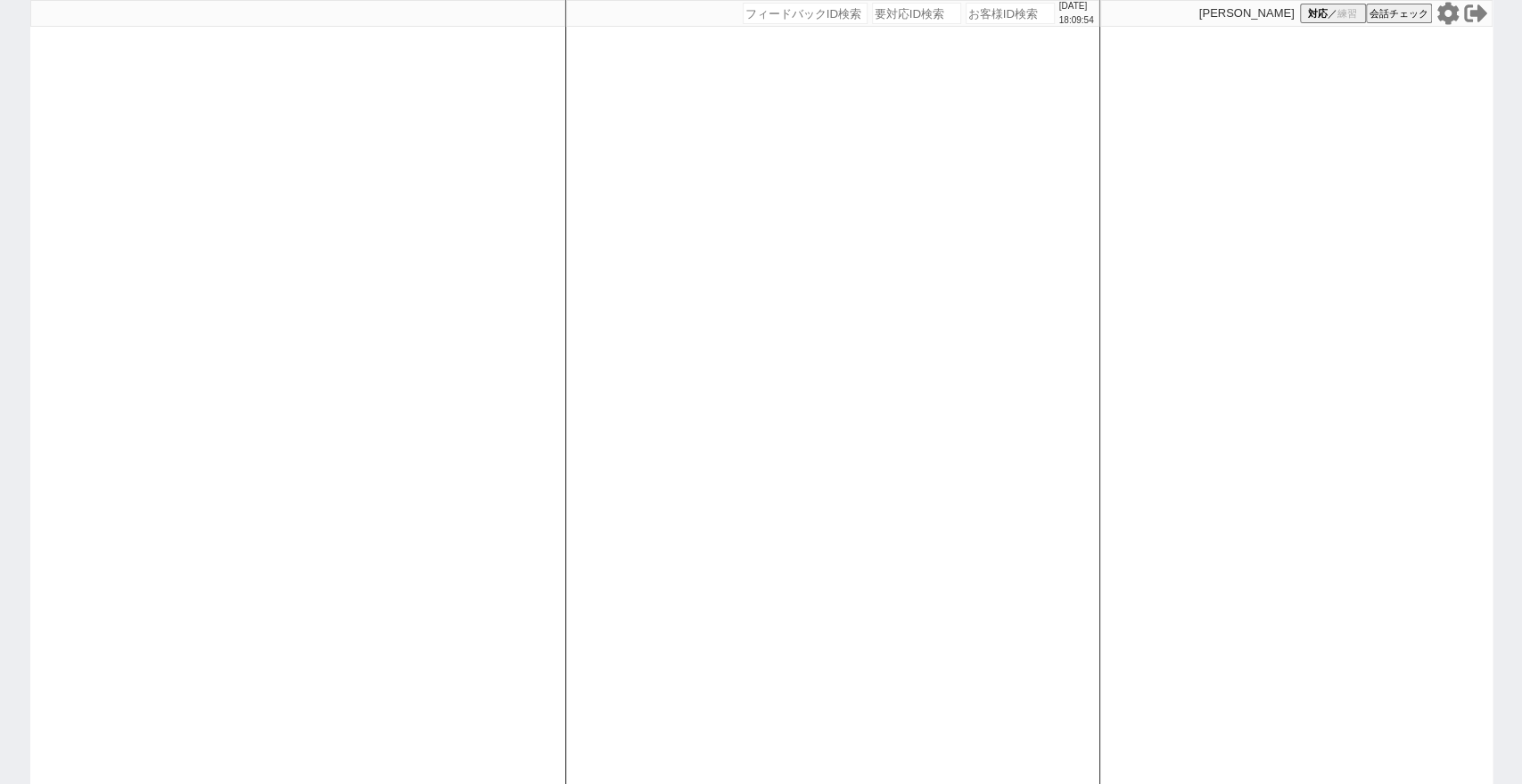 The image size is (1522, 784). I want to click on span: 会話チェック, so click(1399, 14).